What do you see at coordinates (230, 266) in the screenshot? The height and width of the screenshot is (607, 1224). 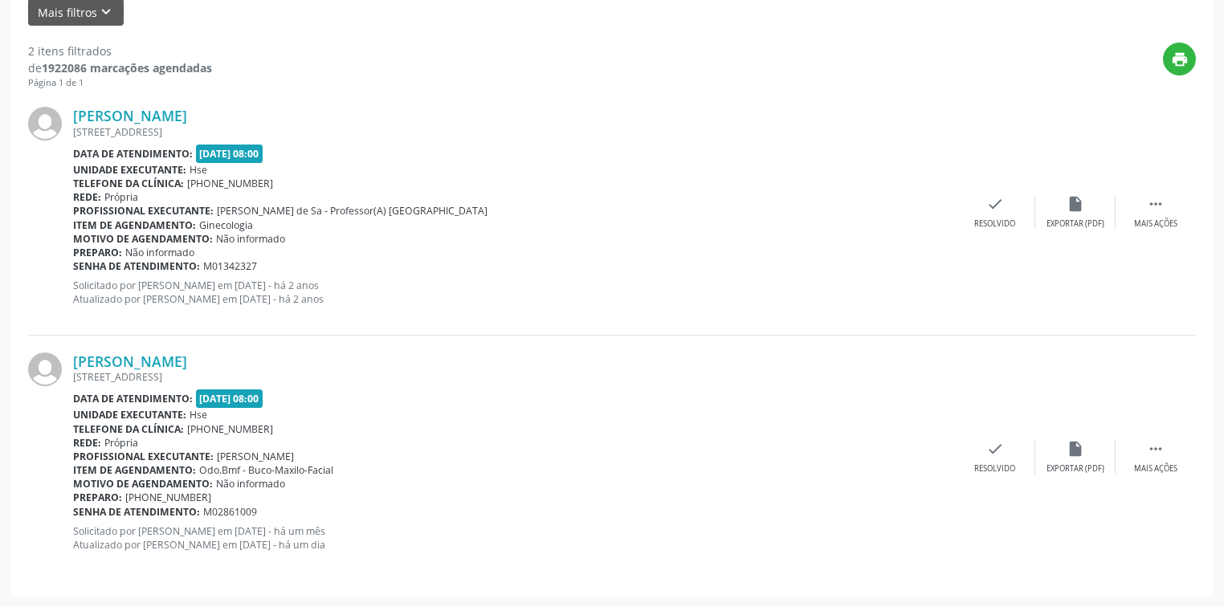 I see `span: M01342327` at bounding box center [230, 266].